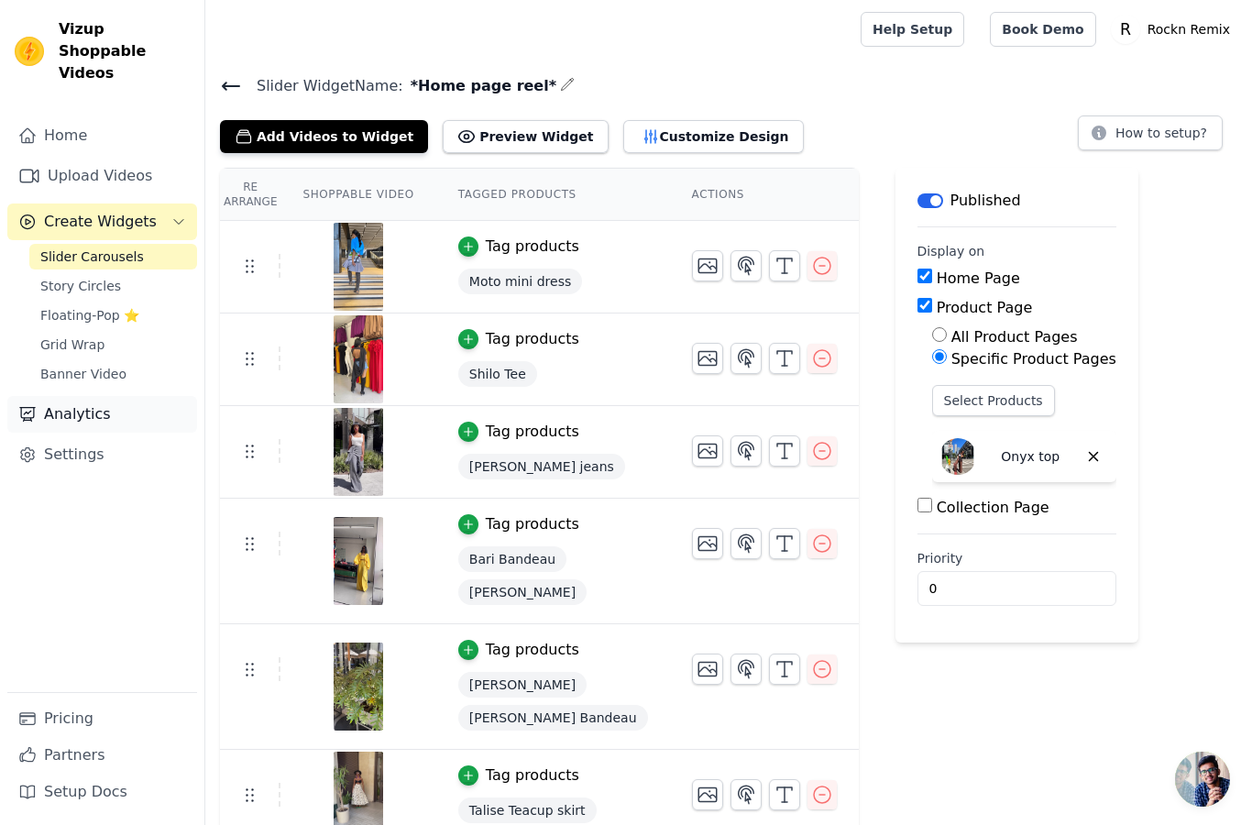 The width and height of the screenshot is (1252, 825). I want to click on span: Floating-Pop ⭐, so click(90, 315).